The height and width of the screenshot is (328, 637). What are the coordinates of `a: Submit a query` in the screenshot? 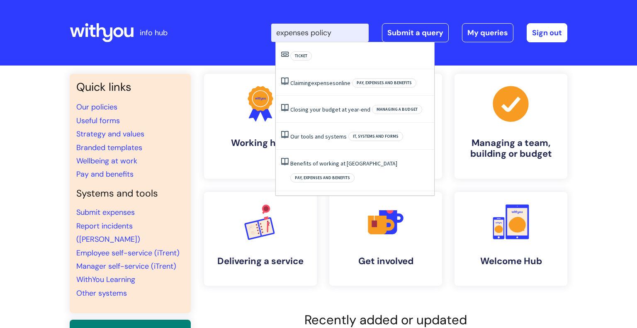 It's located at (415, 33).